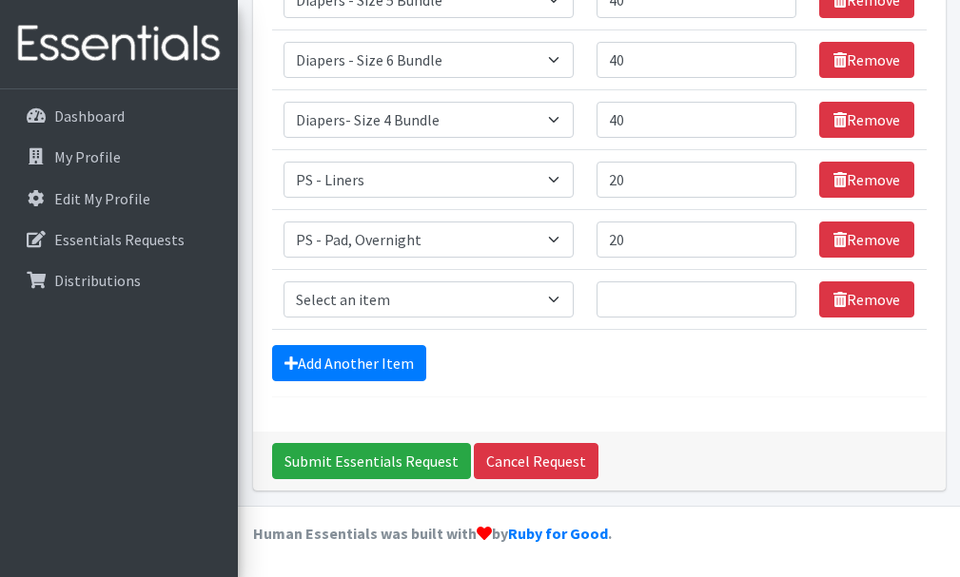 The image size is (960, 577). I want to click on p: Edit My Profile, so click(102, 199).